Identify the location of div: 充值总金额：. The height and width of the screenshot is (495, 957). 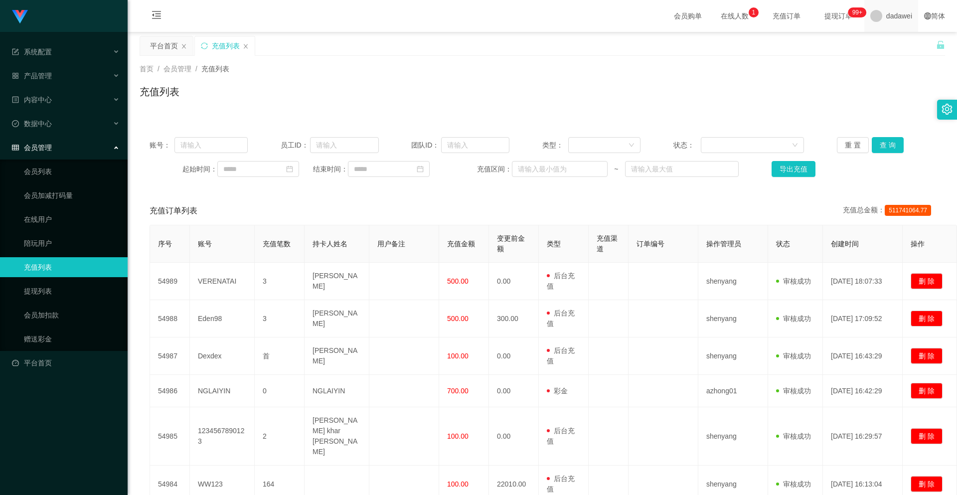
(889, 211).